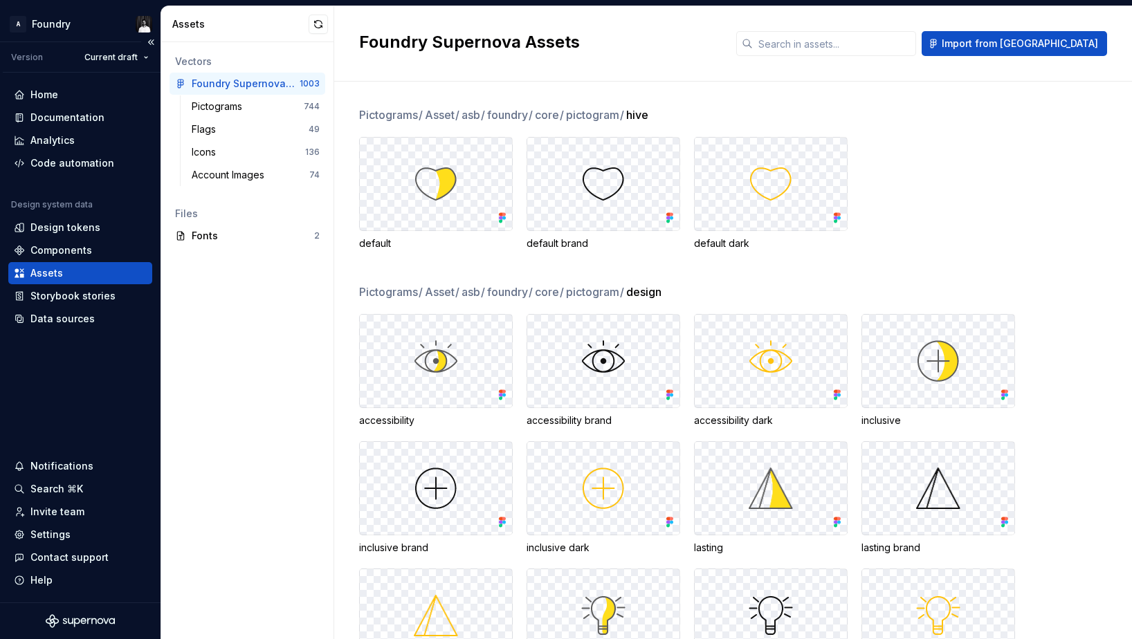 The image size is (1132, 639). Describe the element at coordinates (111, 57) in the screenshot. I see `span: Current draft` at that location.